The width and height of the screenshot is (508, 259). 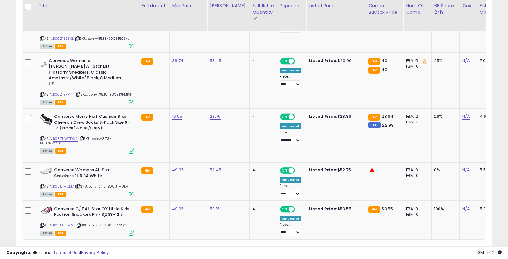 What do you see at coordinates (263, 9) in the screenshot?
I see `div: Fulfillable Quantity` at bounding box center [263, 9].